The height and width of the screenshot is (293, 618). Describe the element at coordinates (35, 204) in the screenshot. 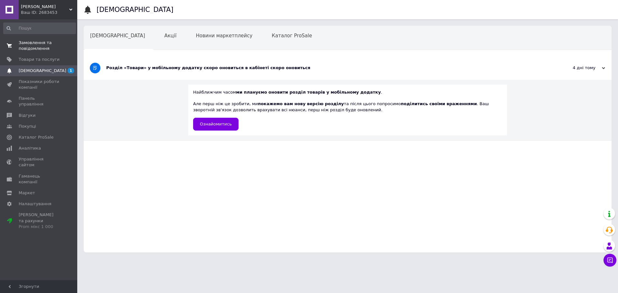

I see `span: Налаштування` at that location.